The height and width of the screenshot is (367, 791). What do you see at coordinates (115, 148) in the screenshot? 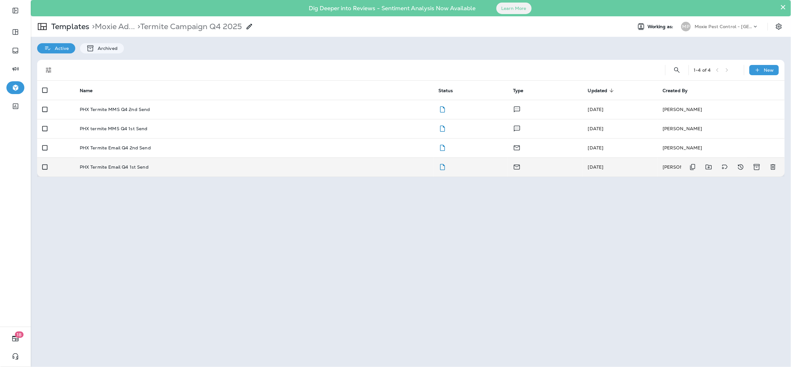
I see `p: PHX Termite Email Q4 2nd Send` at bounding box center [115, 148].